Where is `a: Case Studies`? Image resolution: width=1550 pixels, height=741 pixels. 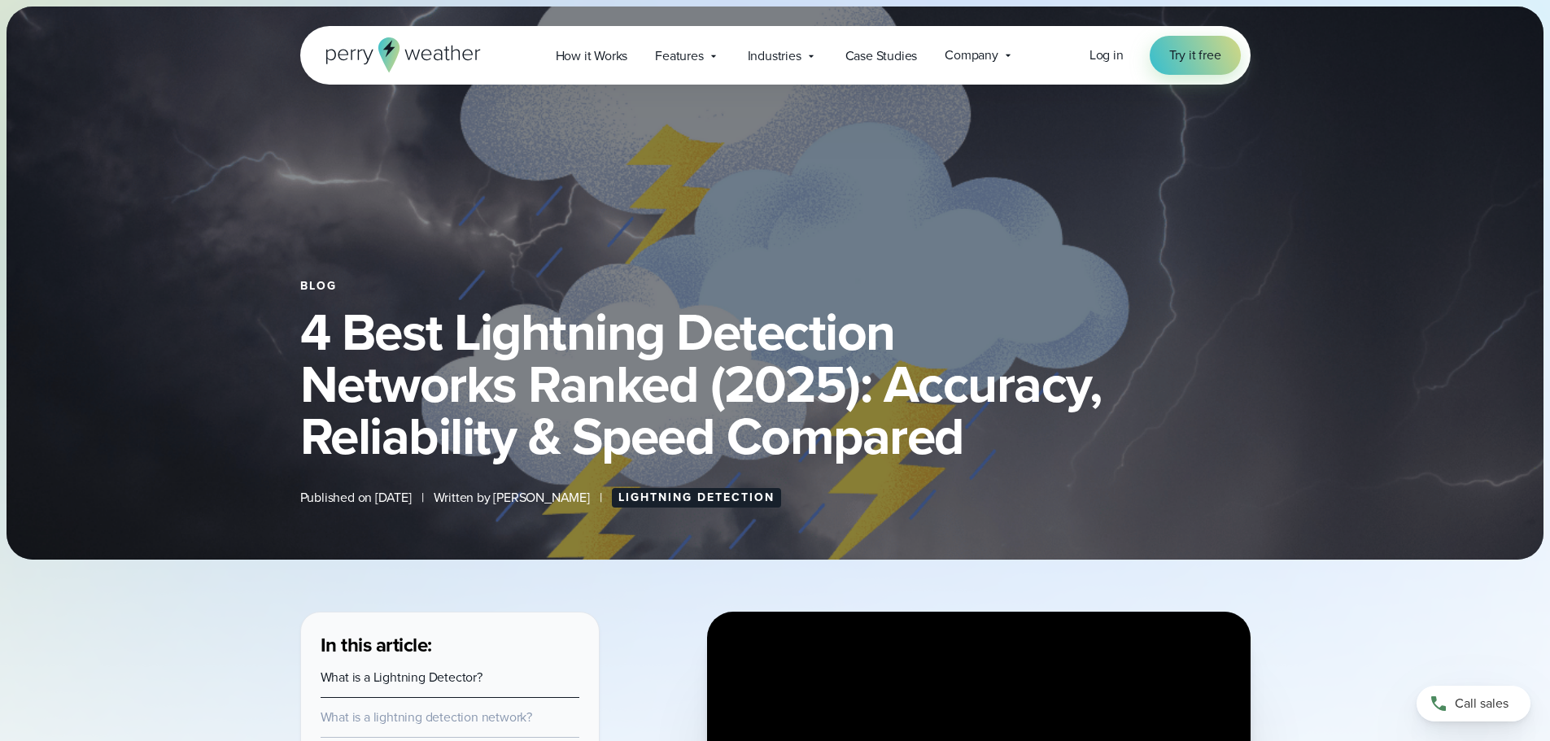
a: Case Studies is located at coordinates (881, 55).